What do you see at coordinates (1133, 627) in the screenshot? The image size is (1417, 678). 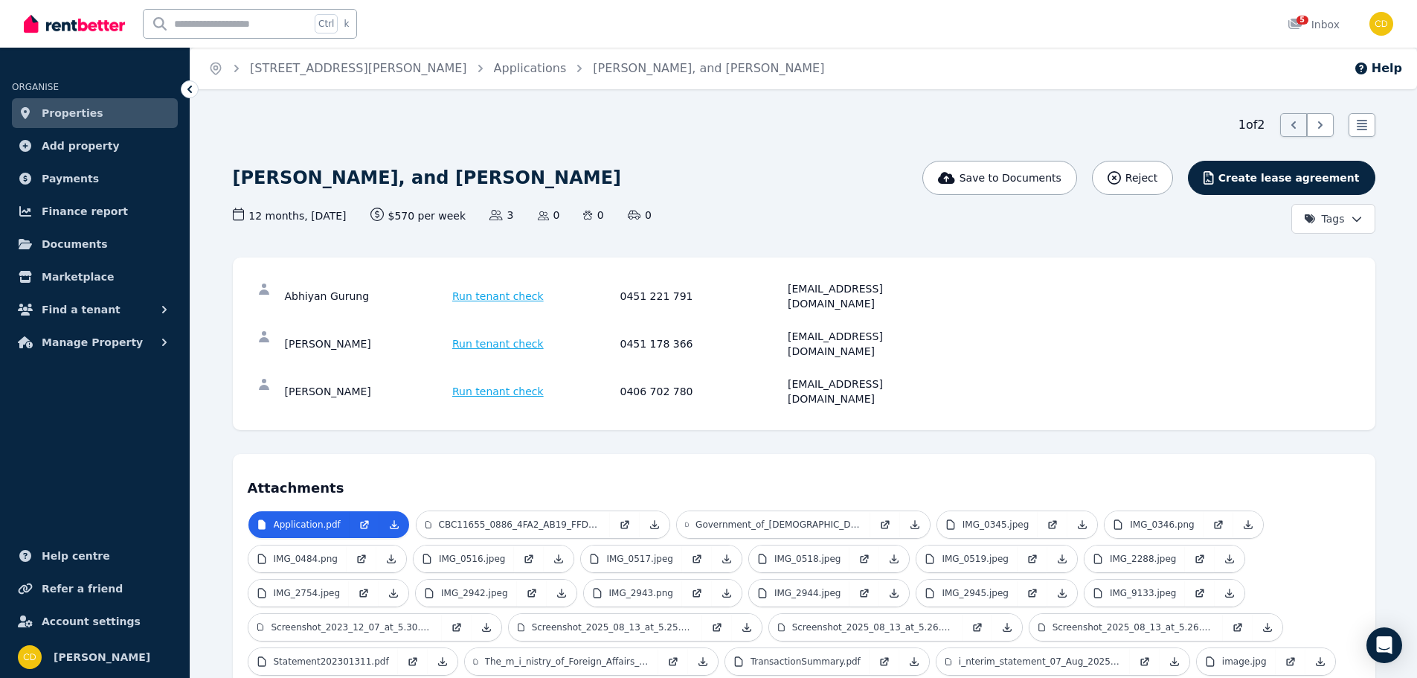 I see `p: Screenshot_2025_08_13_at_5.26.47 pm.png` at bounding box center [1133, 627].